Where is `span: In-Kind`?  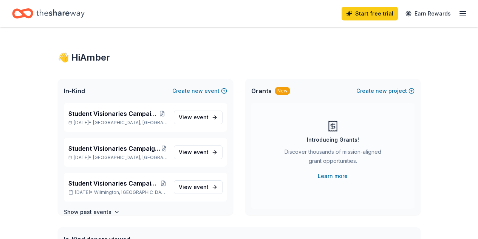
span: In-Kind is located at coordinates (75, 91).